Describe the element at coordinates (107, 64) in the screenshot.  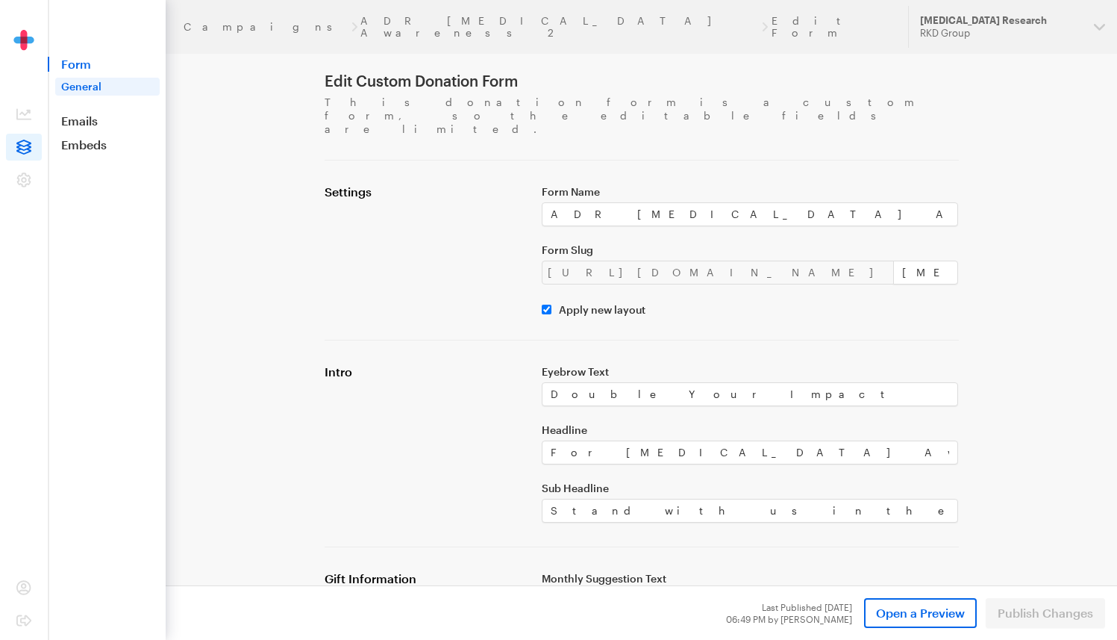
I see `span: Form` at that location.